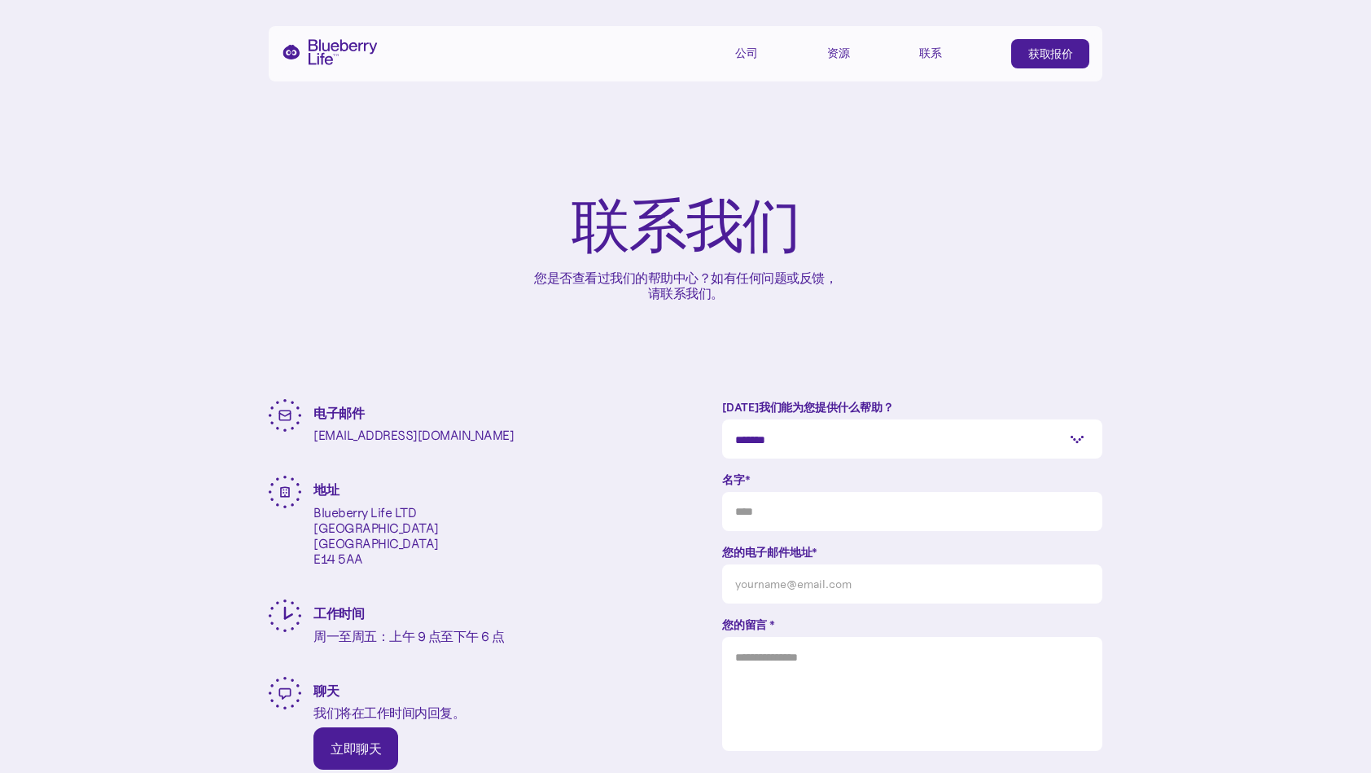  I want to click on p: 周一至周五：上午 9 点至下午 6 点, so click(409, 636).